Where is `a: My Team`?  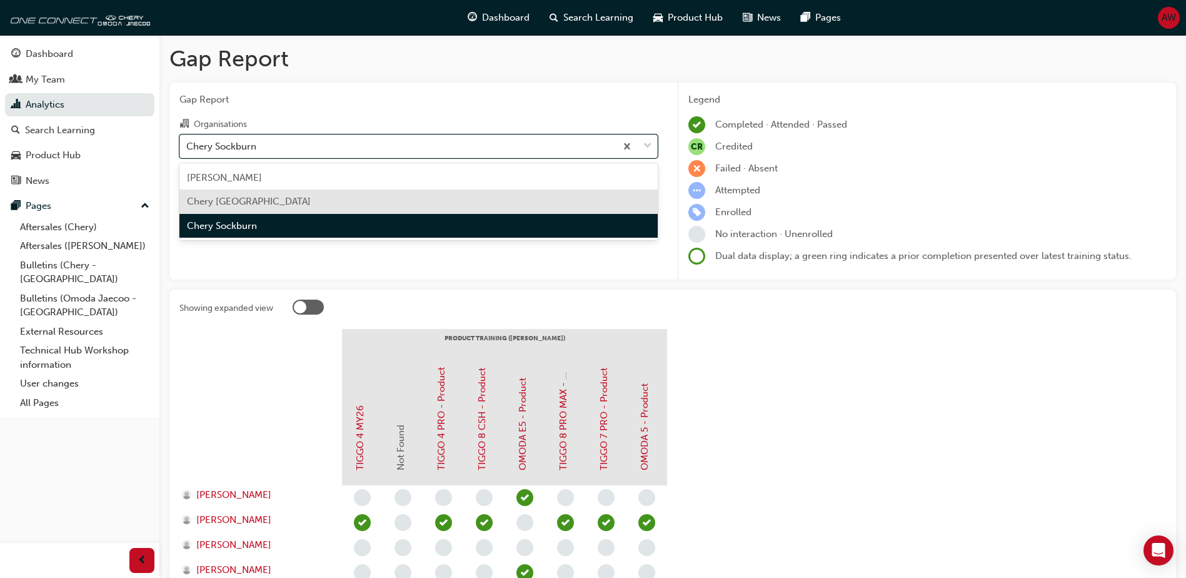 a: My Team is located at coordinates (79, 79).